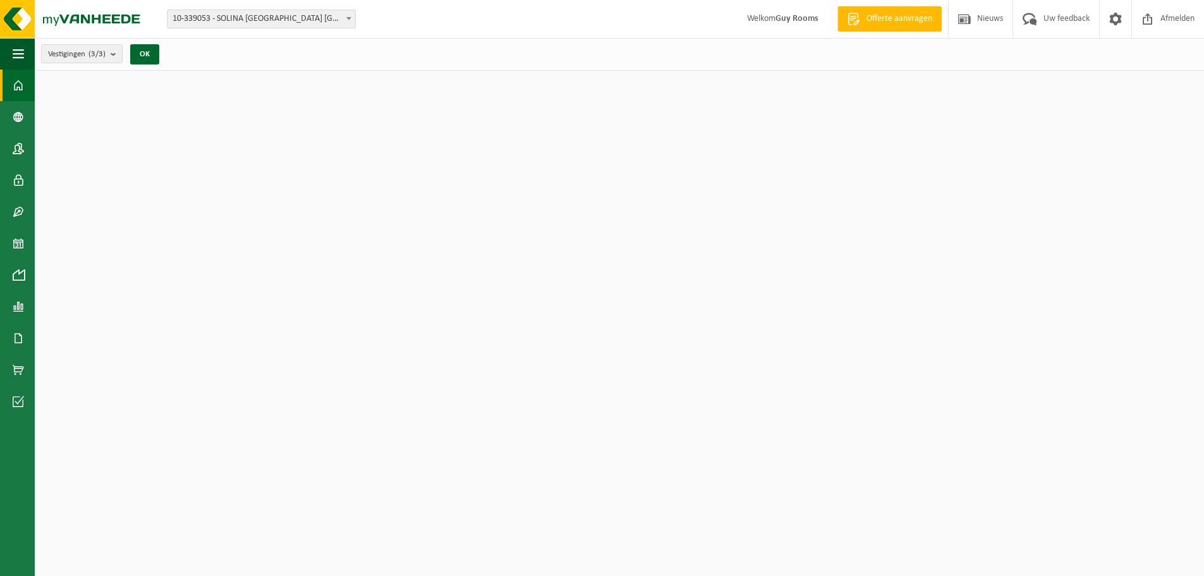 The width and height of the screenshot is (1204, 576). What do you see at coordinates (97, 54) in the screenshot?
I see `count: (3/3)` at bounding box center [97, 54].